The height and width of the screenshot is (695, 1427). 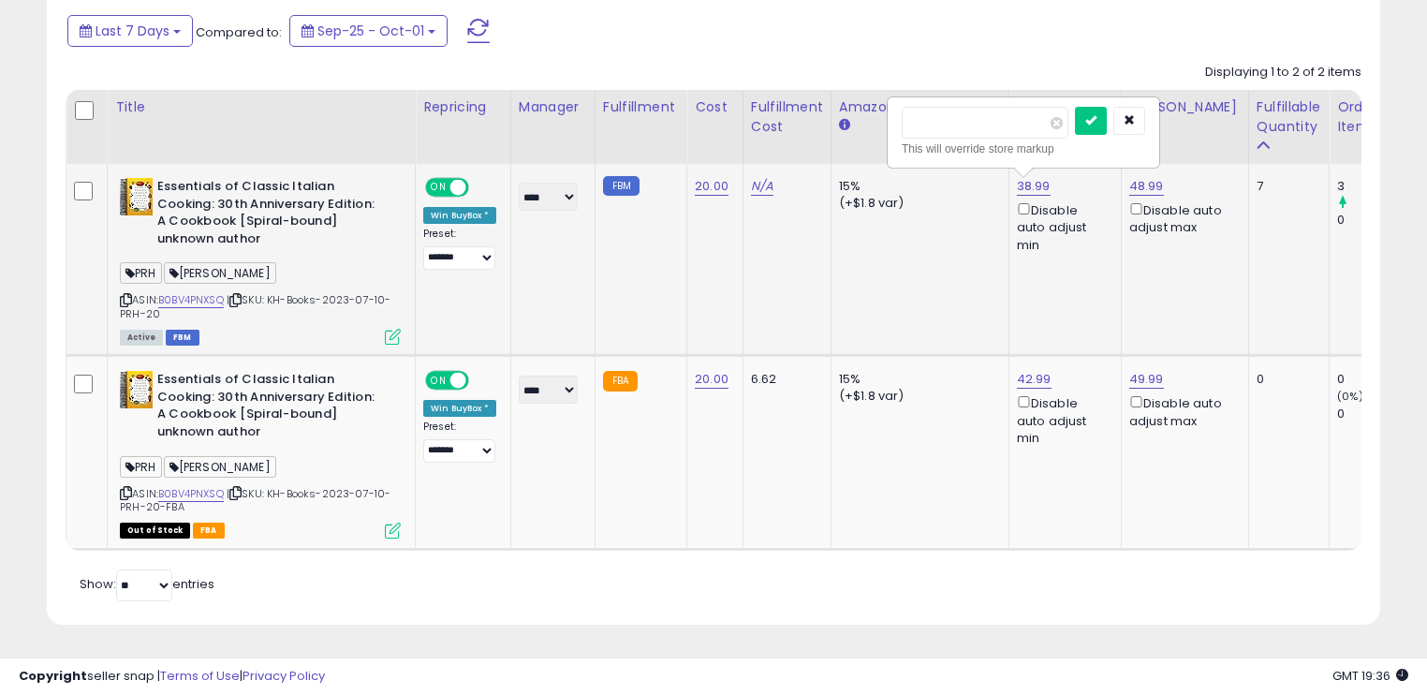 I want to click on span: | SKU: KH-Books-2023-07-10-PRH-20, so click(x=256, y=306).